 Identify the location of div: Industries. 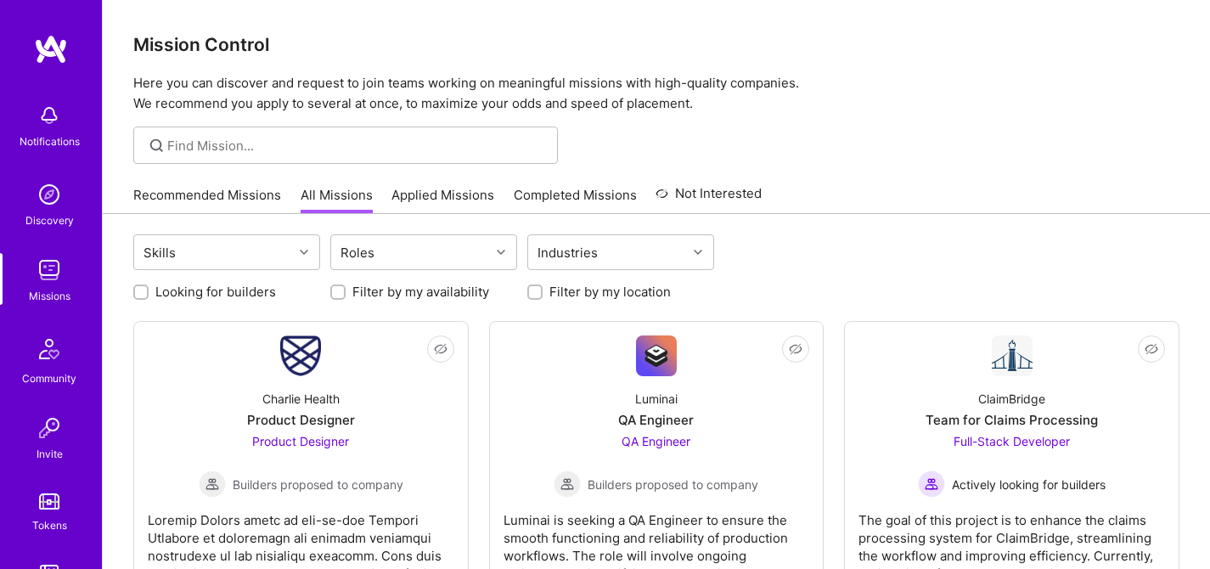
(567, 252).